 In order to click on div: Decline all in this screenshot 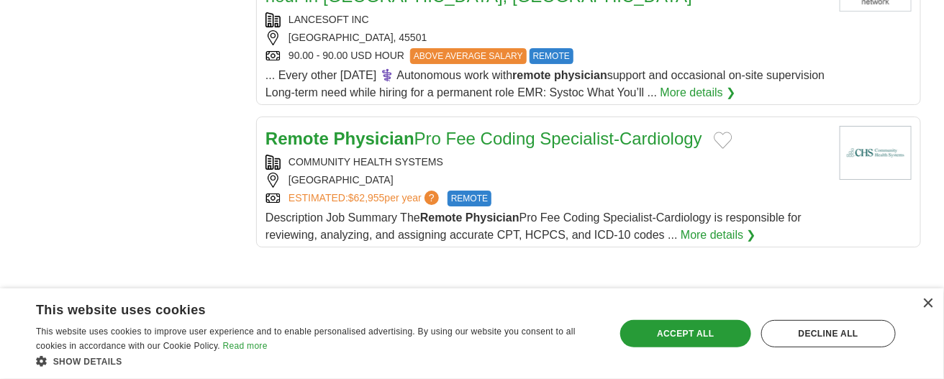, I will do `click(828, 334)`.